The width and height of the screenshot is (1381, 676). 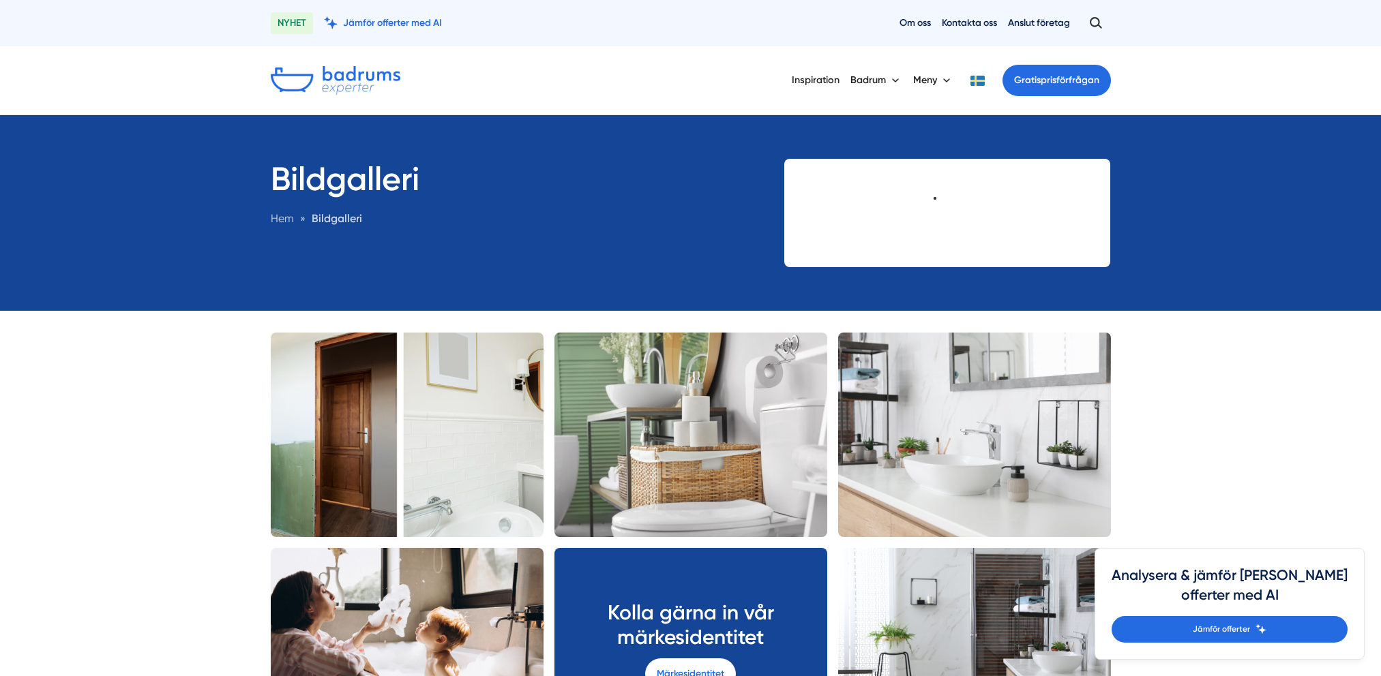 What do you see at coordinates (407, 435) in the screenshot?
I see `img: Badrumsrenovering` at bounding box center [407, 435].